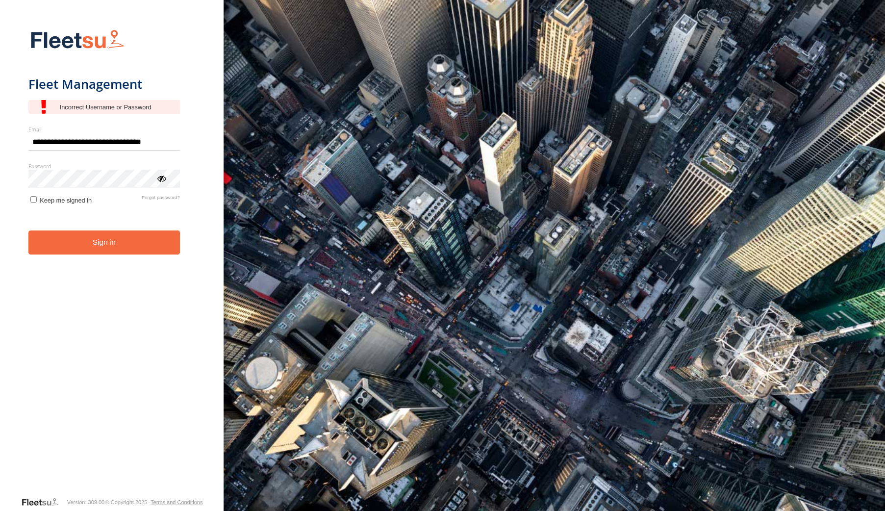  What do you see at coordinates (112, 260) in the screenshot?
I see `form: main` at bounding box center [112, 260].